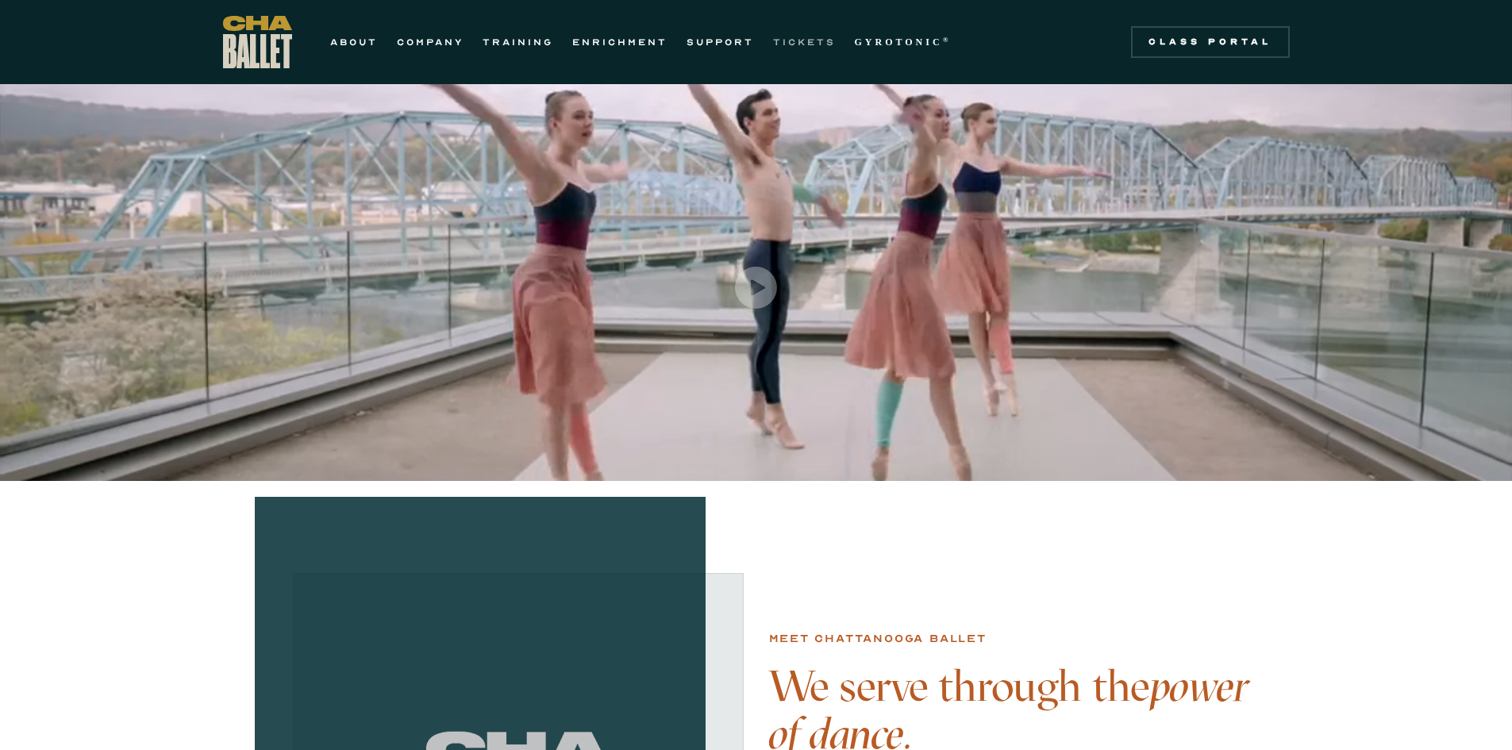 The image size is (1512, 750). I want to click on a: GYROTONIC®, so click(903, 42).